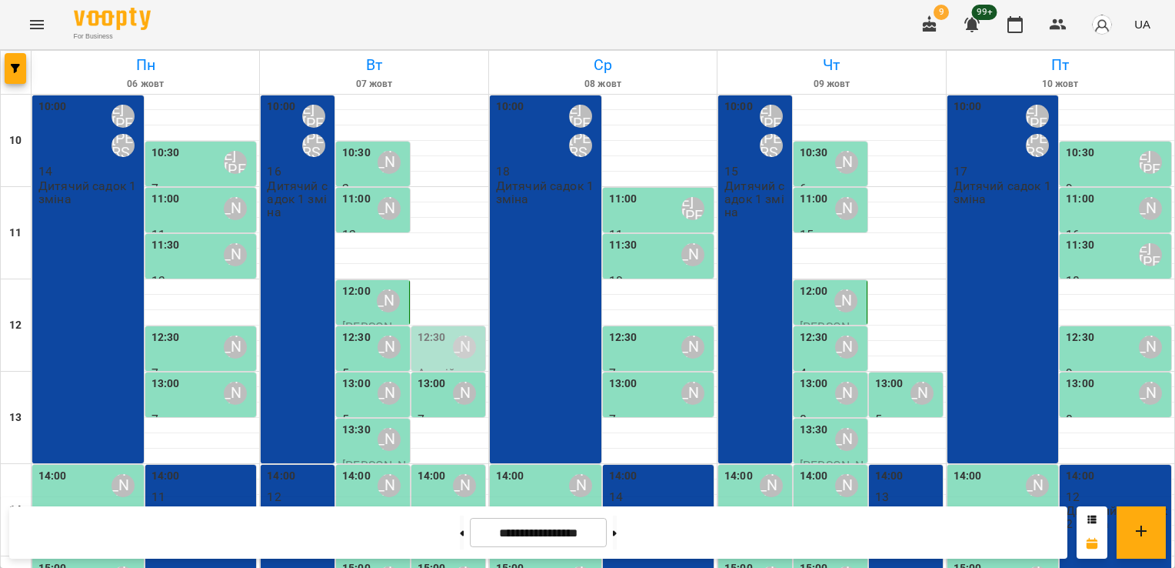 Image resolution: width=1175 pixels, height=568 pixels. Describe the element at coordinates (832, 234) in the screenshot. I see `p: 15` at that location.